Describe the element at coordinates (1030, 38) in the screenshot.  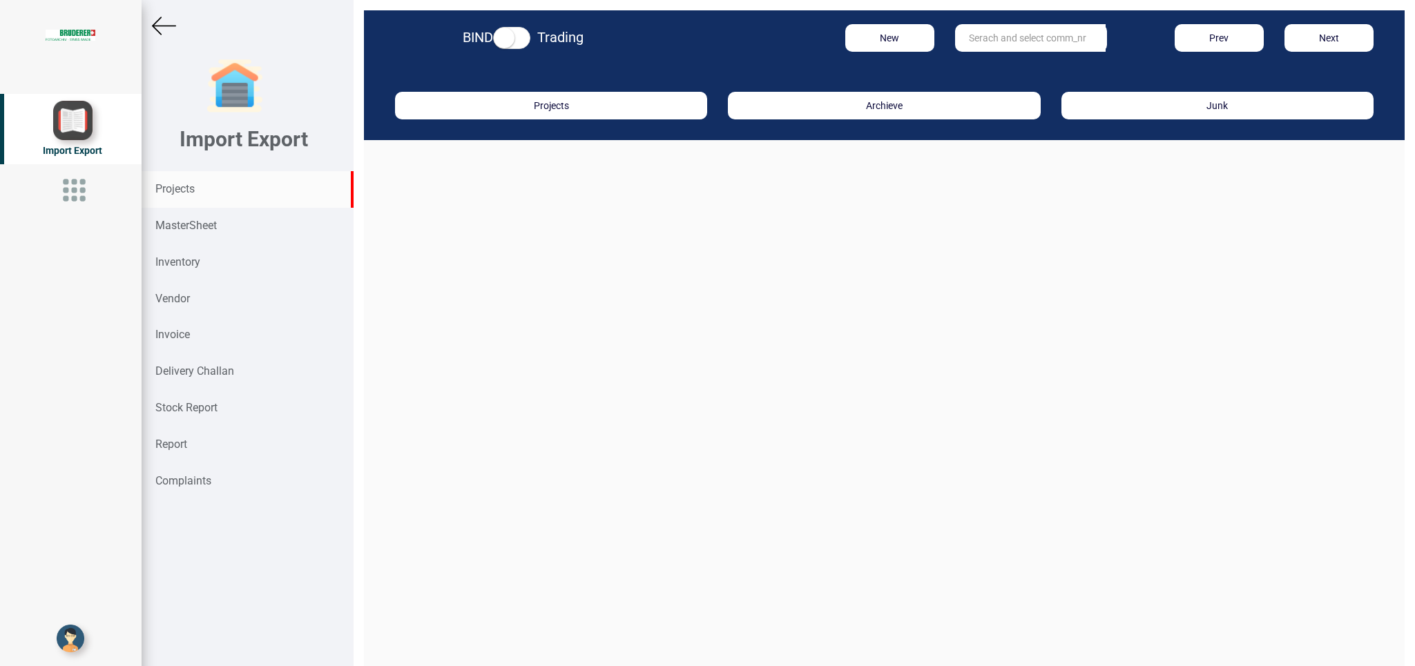
I see `input: Serach and select comm_nr` at that location.